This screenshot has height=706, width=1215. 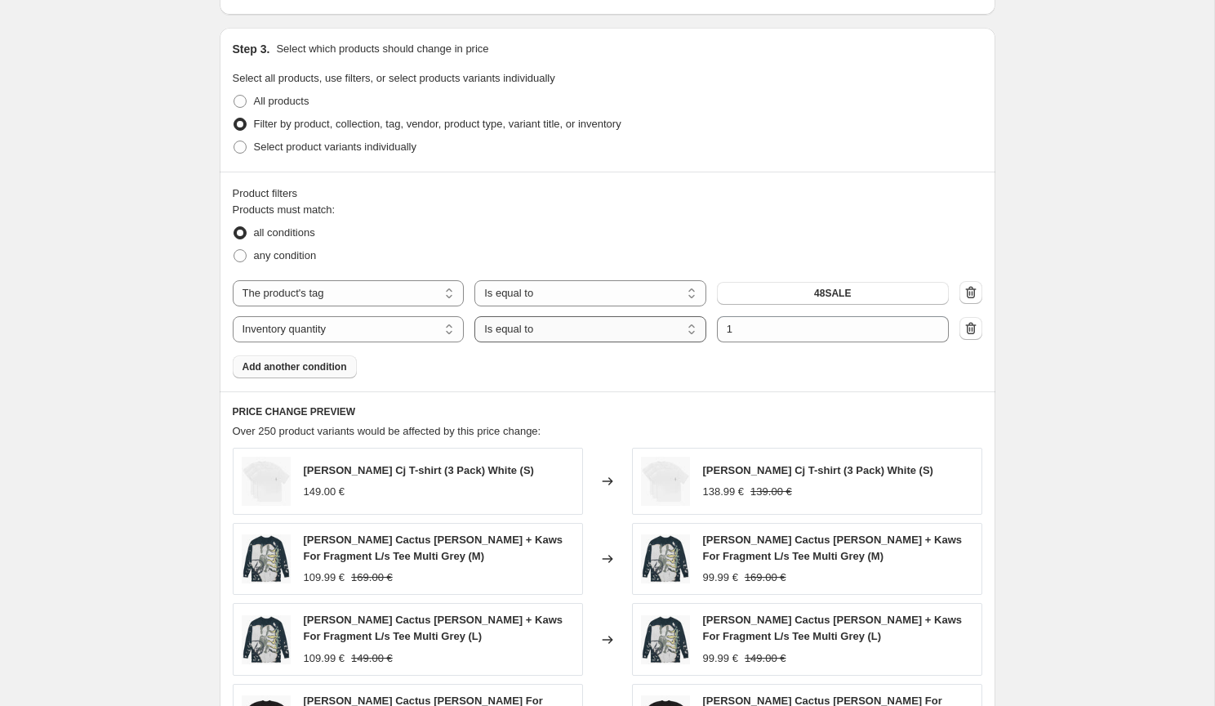 What do you see at coordinates (284, 232) in the screenshot?
I see `span: all conditions` at bounding box center [284, 232].